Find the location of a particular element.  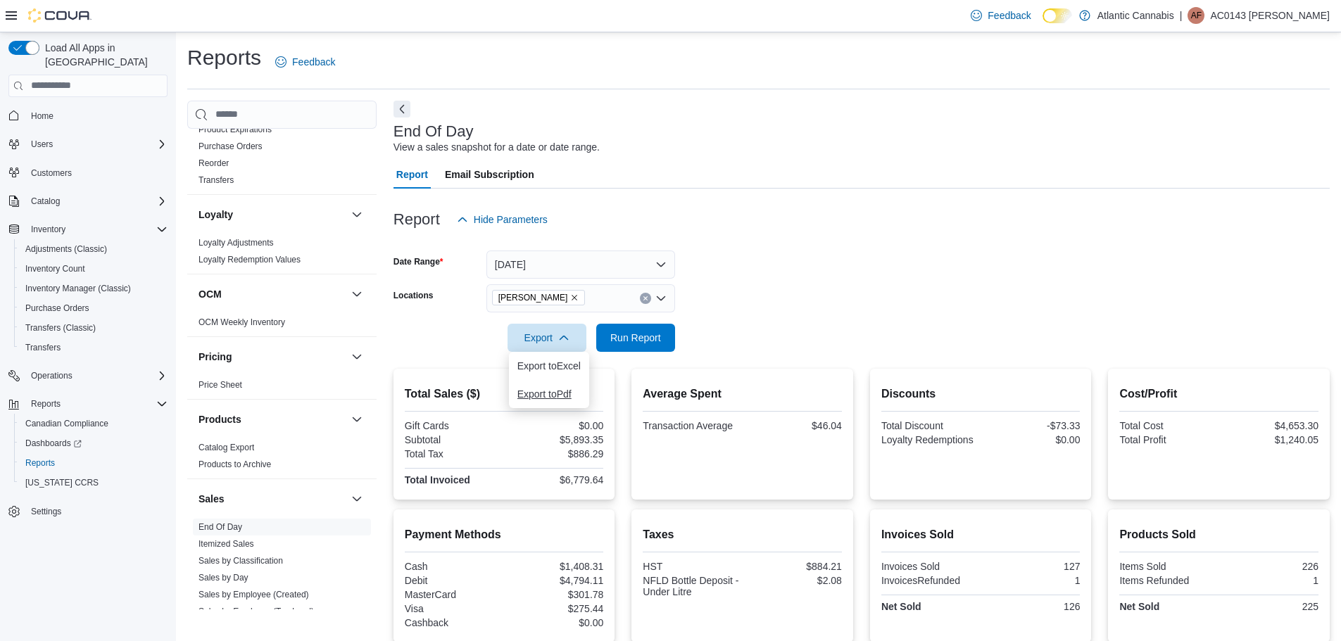

span: Price Sheet is located at coordinates (220, 385).